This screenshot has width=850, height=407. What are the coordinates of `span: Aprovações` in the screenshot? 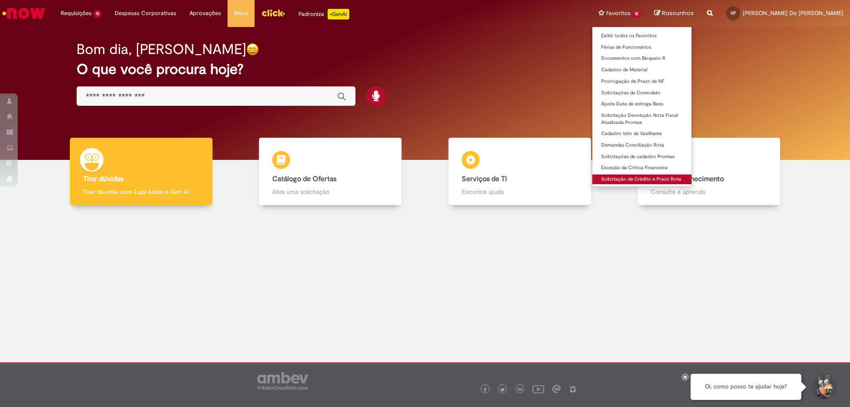 It's located at (205, 13).